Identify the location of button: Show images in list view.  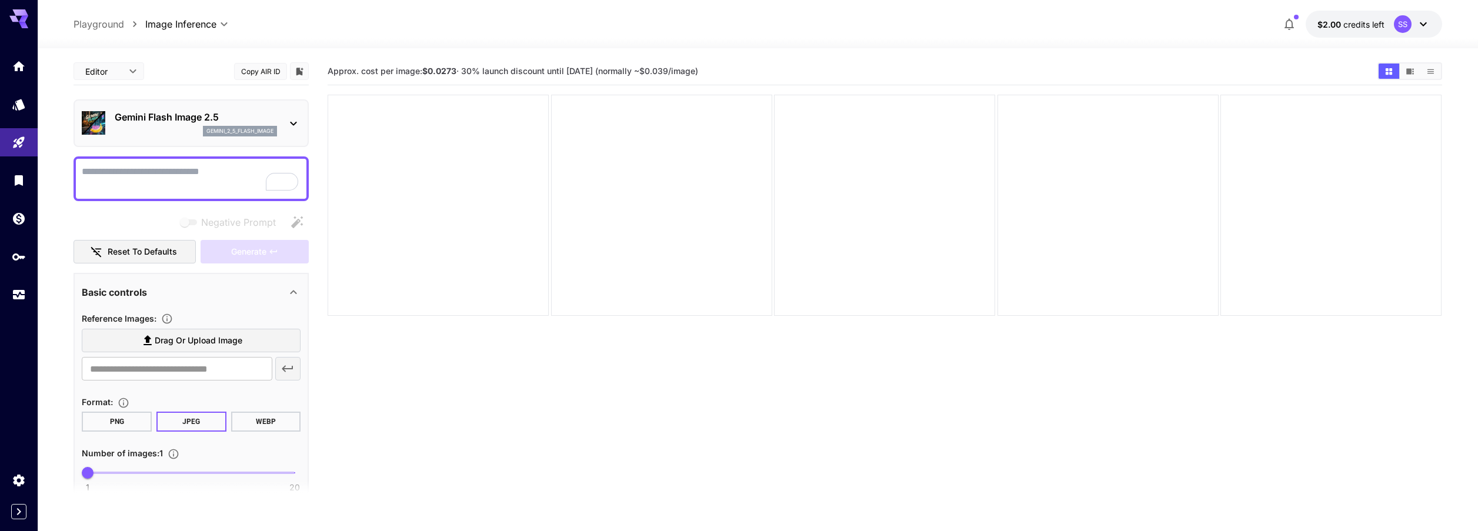
(1431, 71).